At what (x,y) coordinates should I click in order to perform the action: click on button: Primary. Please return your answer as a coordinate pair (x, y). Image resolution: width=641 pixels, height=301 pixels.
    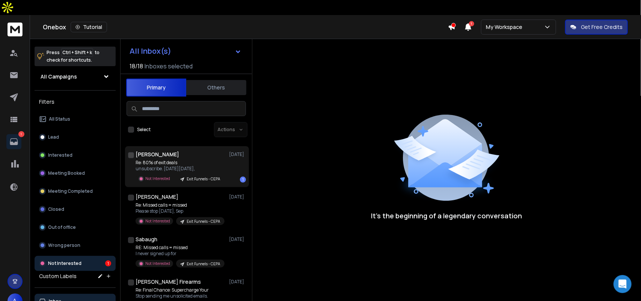
    Looking at the image, I should click on (156, 88).